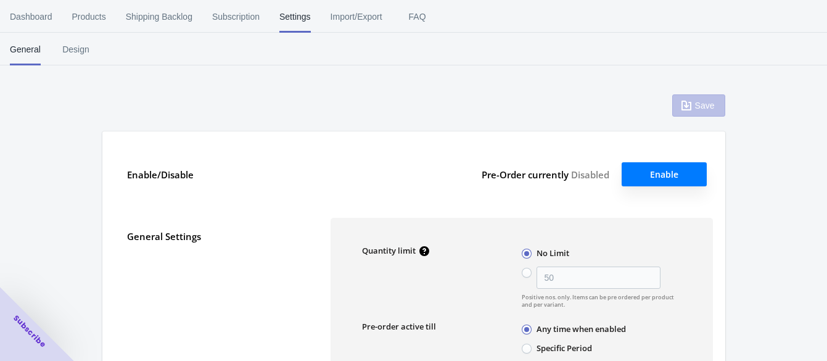  What do you see at coordinates (664, 174) in the screenshot?
I see `button: Enable` at bounding box center [664, 174].